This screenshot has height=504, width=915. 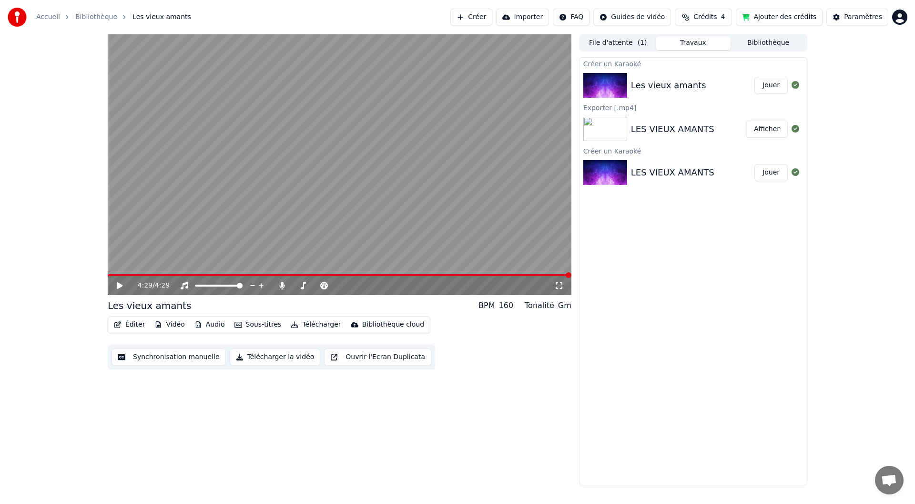 I want to click on button: Télécharger, so click(x=316, y=325).